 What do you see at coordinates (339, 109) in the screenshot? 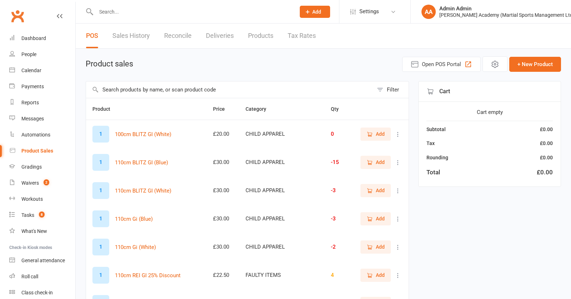
I see `span: Qty` at bounding box center [339, 109].